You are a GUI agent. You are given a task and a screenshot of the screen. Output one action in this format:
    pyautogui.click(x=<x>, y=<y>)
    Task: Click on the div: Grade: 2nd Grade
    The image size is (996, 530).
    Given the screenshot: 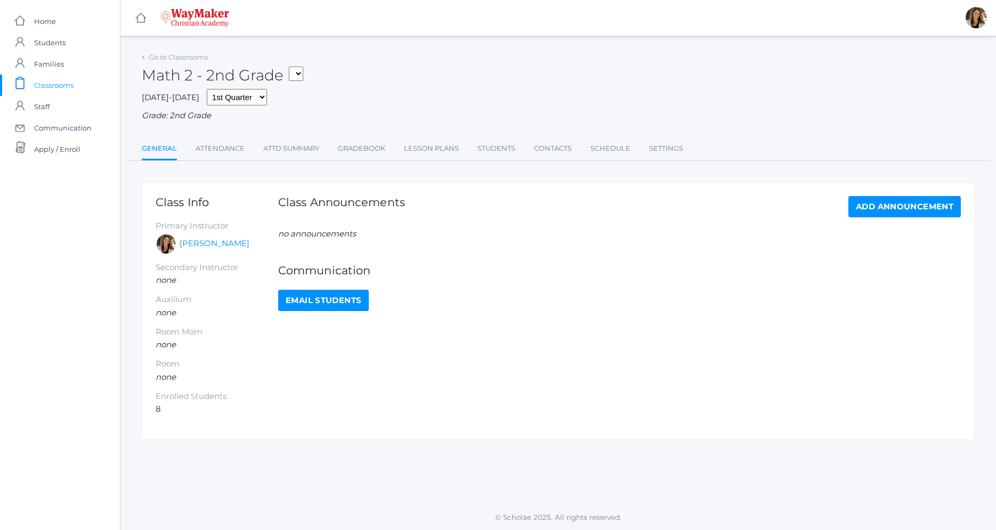 What is the action you would take?
    pyautogui.click(x=558, y=116)
    